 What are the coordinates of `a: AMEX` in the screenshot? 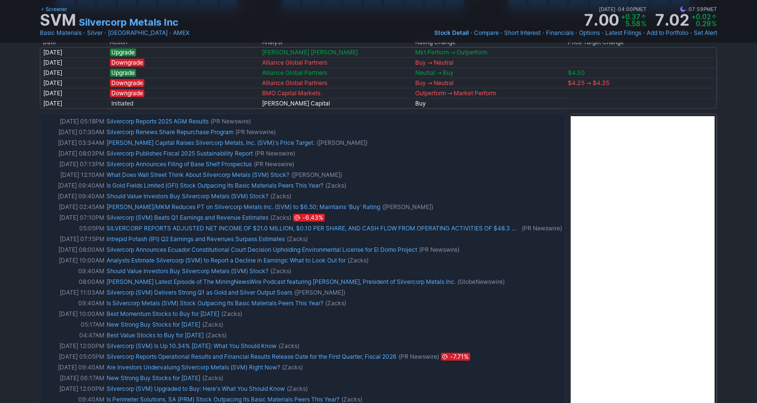 It's located at (181, 33).